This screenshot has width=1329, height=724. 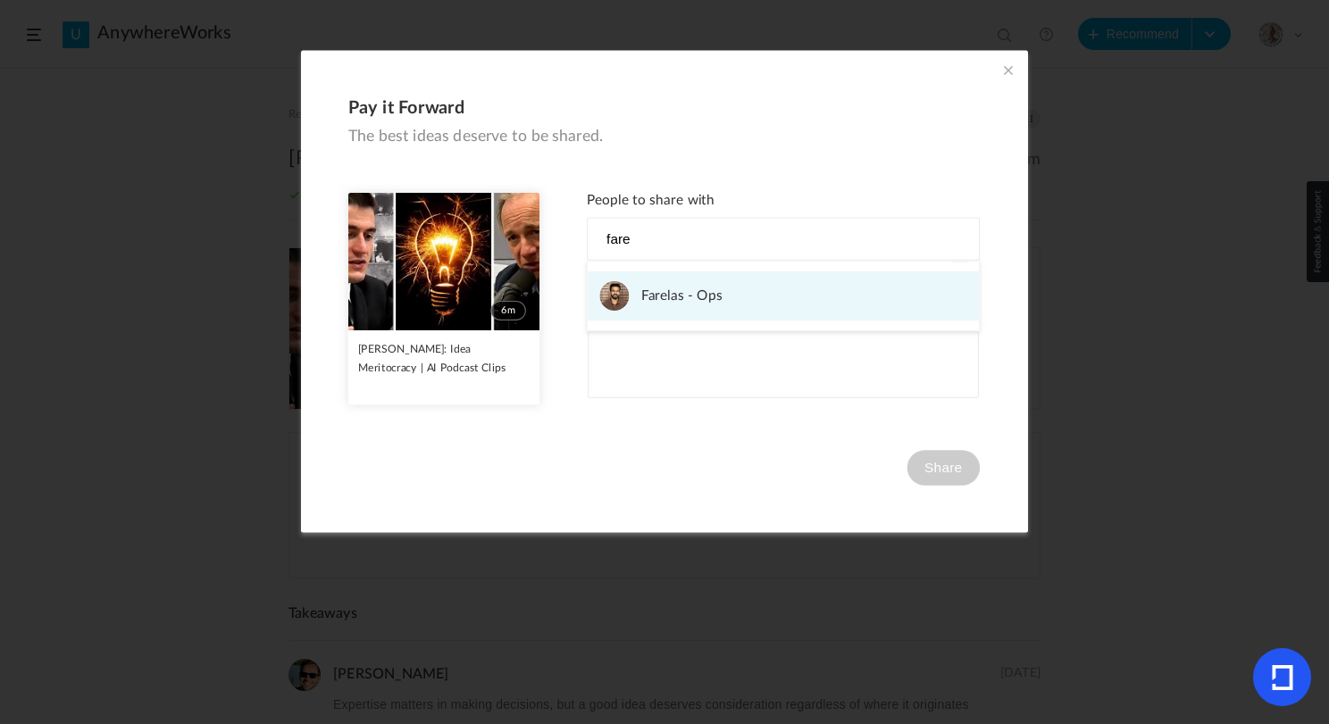 What do you see at coordinates (508, 311) in the screenshot?
I see `span: 6m` at bounding box center [508, 311].